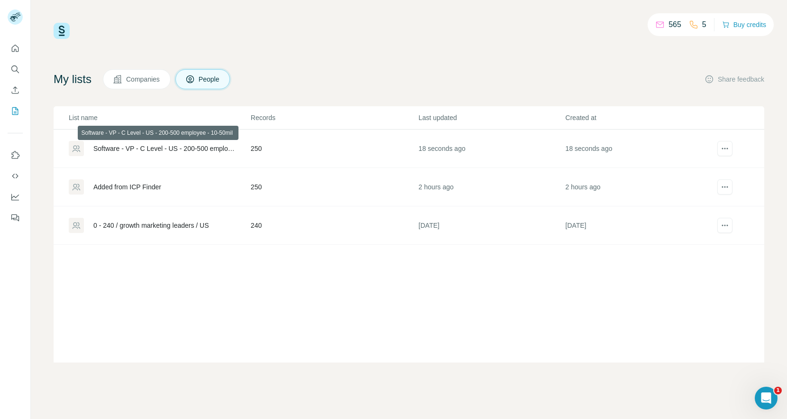 This screenshot has height=419, width=787. Describe the element at coordinates (778, 390) in the screenshot. I see `span: 1` at that location.